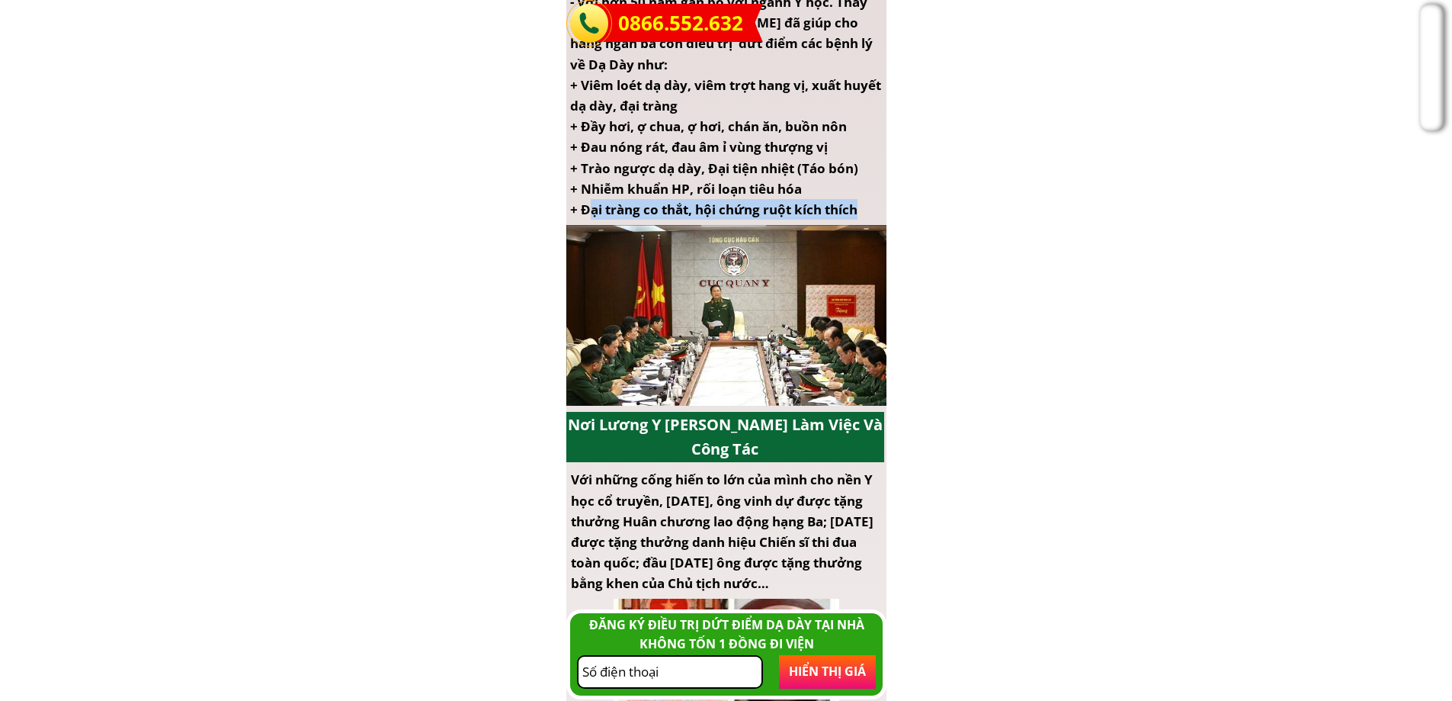  I want to click on p: HIỂN THỊ GIÁ, so click(827, 671).